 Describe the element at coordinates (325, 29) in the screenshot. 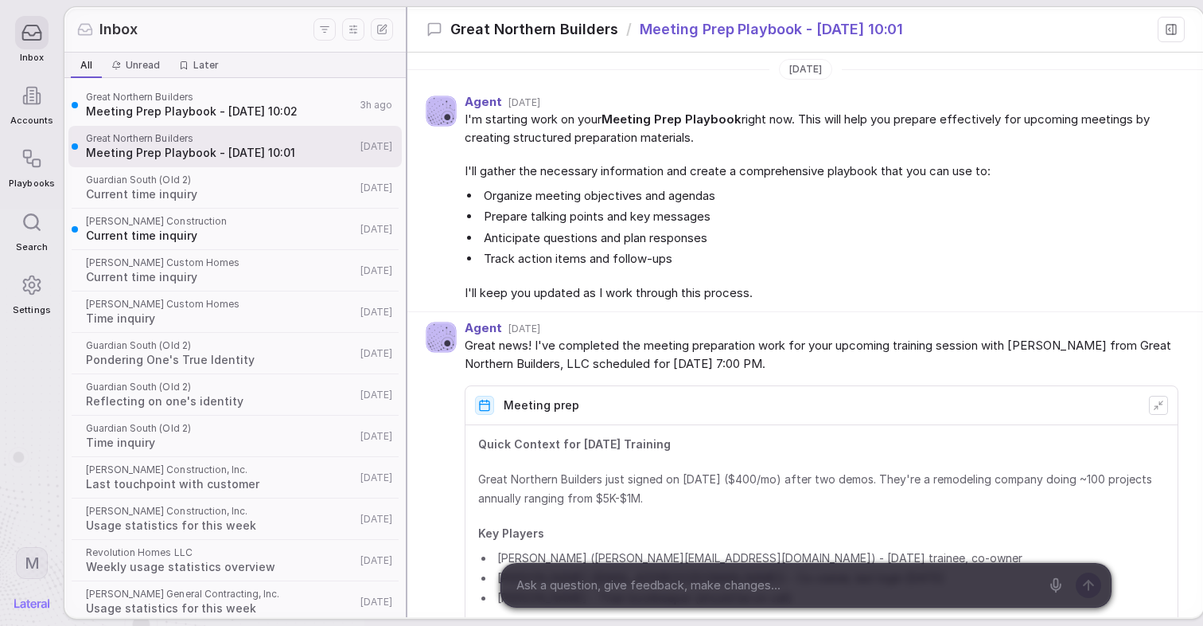

I see `button: Filters` at that location.